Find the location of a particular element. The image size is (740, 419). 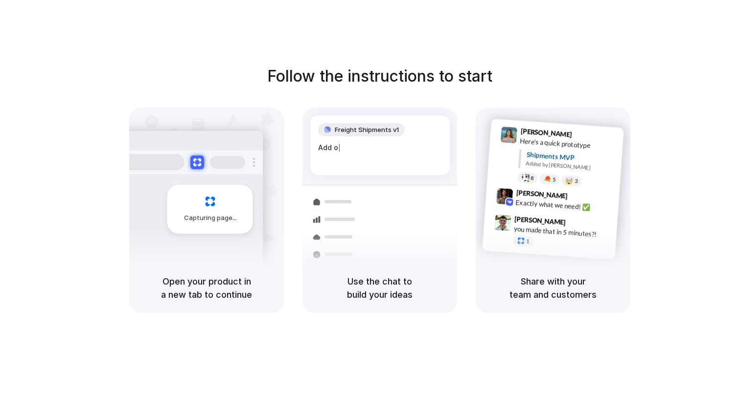

span: 3 is located at coordinates (576, 181).